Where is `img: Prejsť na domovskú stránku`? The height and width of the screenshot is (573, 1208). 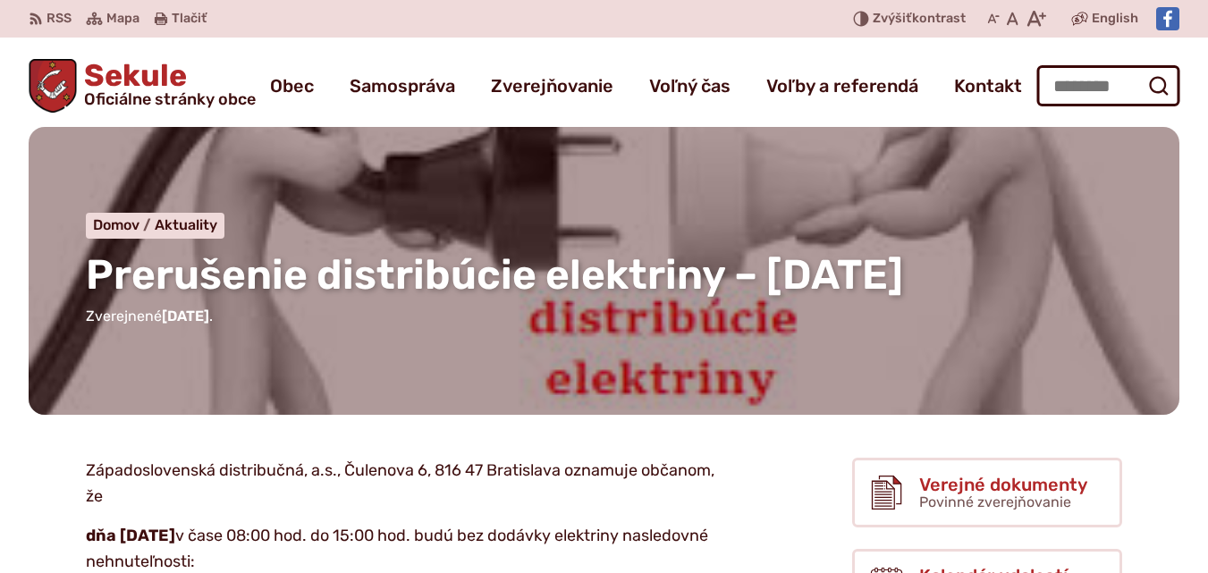
img: Prejsť na domovskú stránku is located at coordinates (53, 86).